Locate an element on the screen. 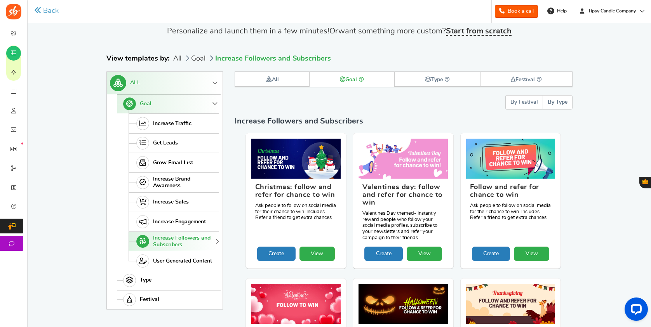 The width and height of the screenshot is (651, 327). h3: Follow and refer for chance to win is located at coordinates (511, 193).